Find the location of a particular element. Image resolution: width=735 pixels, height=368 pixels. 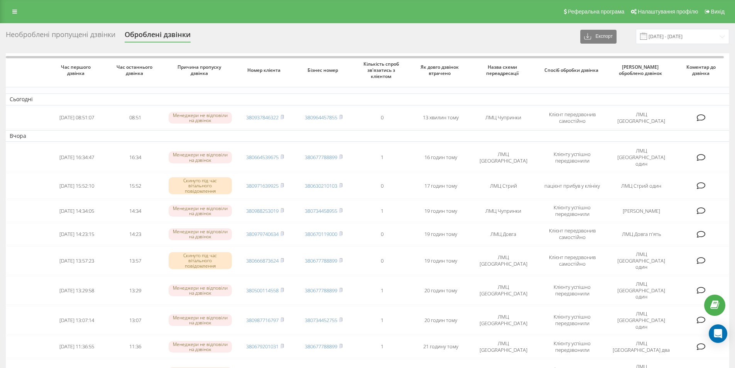

td: Сьогодні is located at coordinates (367, 99).